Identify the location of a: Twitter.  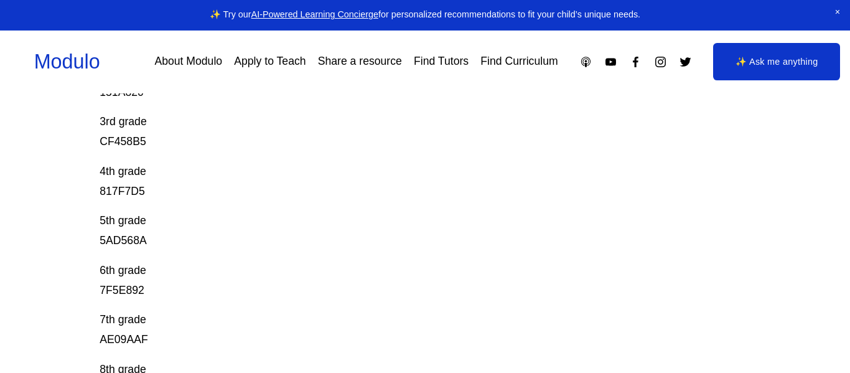
(685, 62).